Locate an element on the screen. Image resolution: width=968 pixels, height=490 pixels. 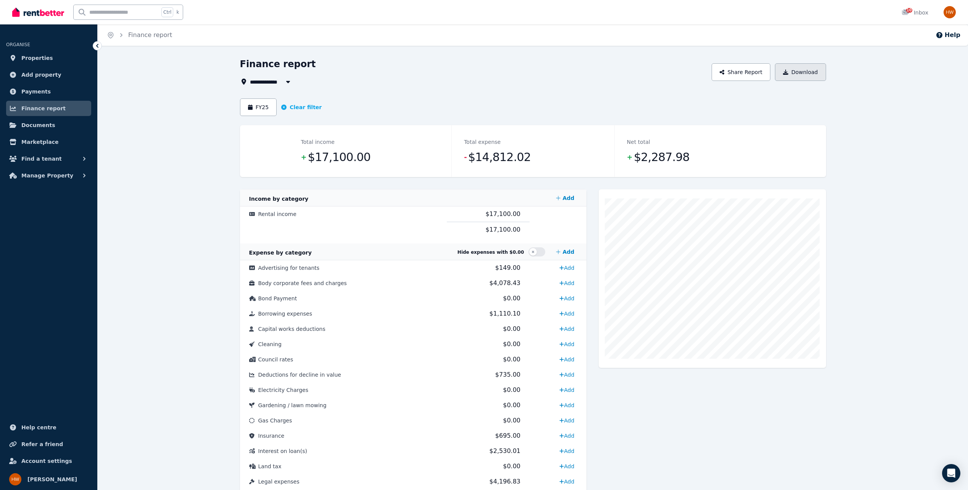
a: Properties is located at coordinates (48, 58).